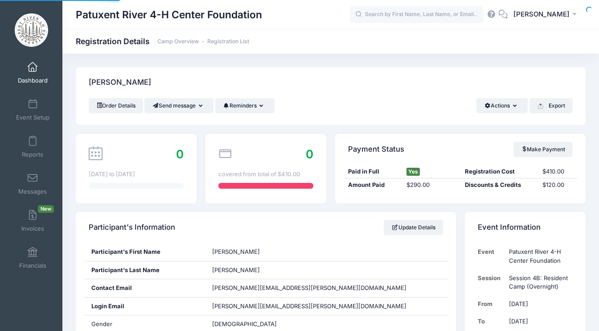 The image size is (599, 331). What do you see at coordinates (539, 256) in the screenshot?
I see `td: Patuxent River 4-H Center Foundation` at bounding box center [539, 256].